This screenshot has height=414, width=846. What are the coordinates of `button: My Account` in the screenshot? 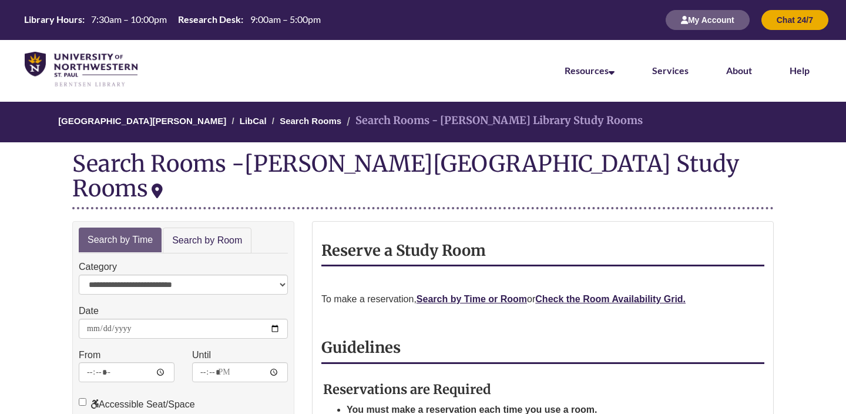 It's located at (708, 20).